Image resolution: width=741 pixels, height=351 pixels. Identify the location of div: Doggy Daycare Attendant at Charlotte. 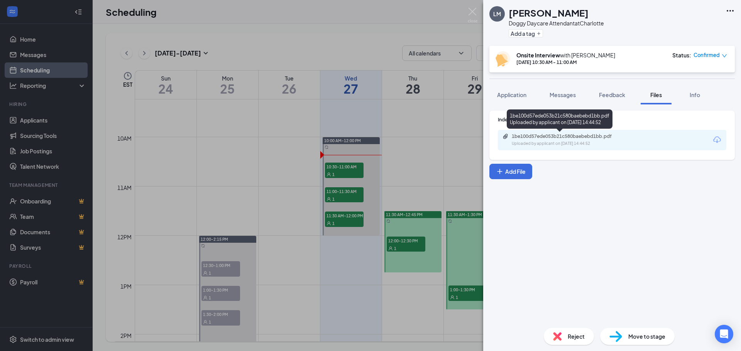
(556, 23).